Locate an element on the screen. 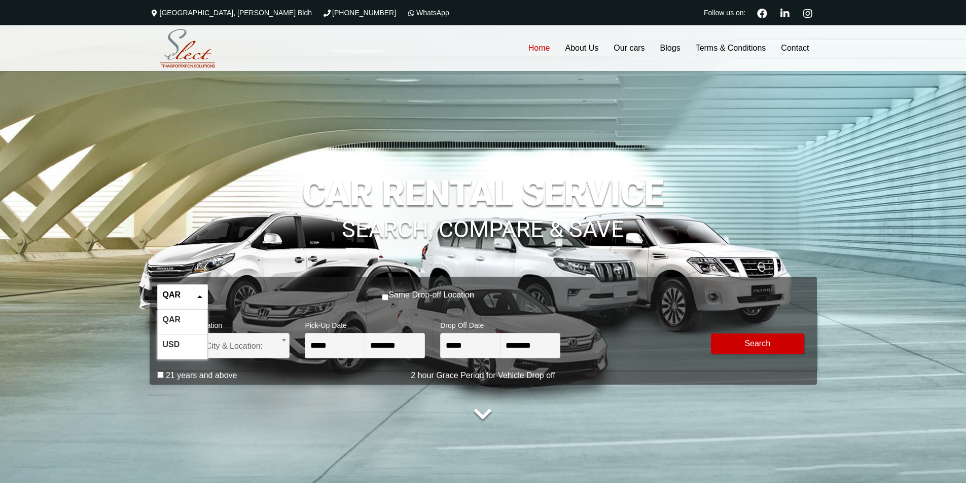 The height and width of the screenshot is (483, 966). span: Pick-Up Date is located at coordinates (365, 324).